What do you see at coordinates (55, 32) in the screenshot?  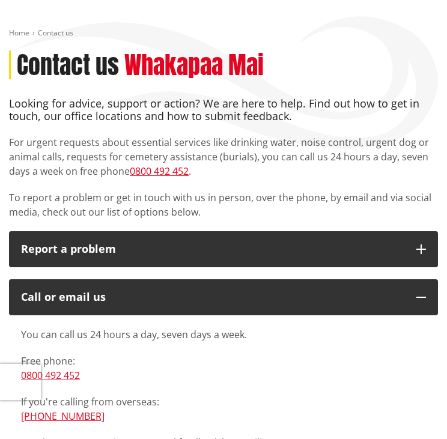 I see `span: Contact us` at bounding box center [55, 32].